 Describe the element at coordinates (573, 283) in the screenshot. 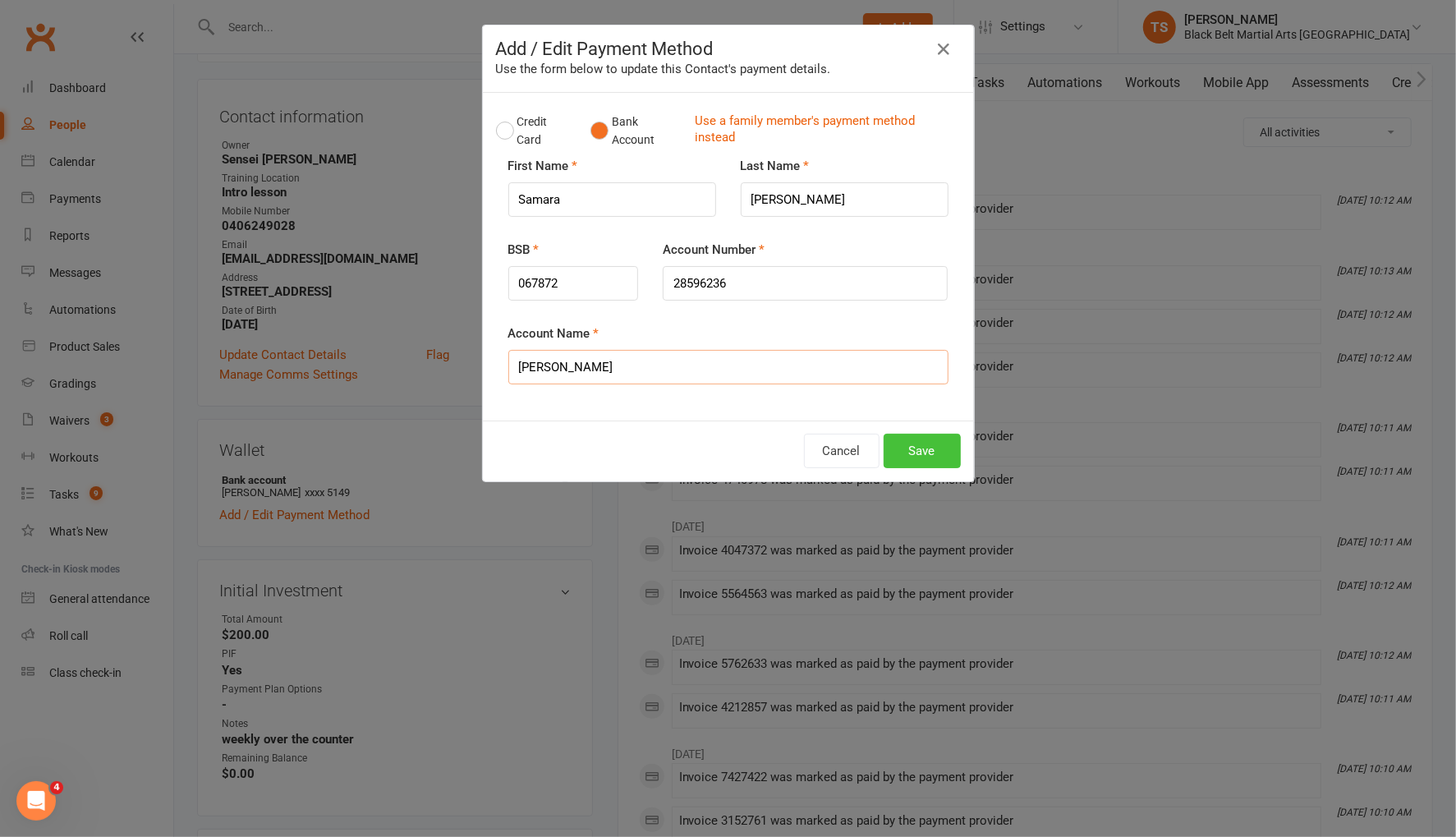

I see `input: NNNNNN` at that location.